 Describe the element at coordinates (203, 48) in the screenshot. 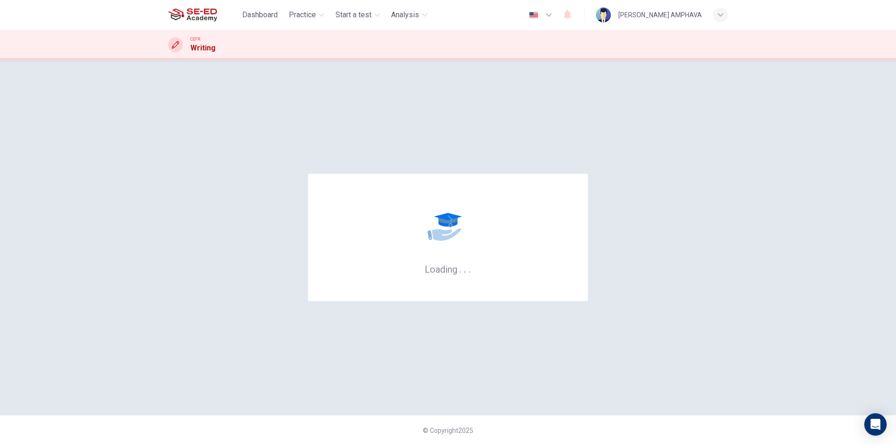

I see `h1: Writing` at that location.